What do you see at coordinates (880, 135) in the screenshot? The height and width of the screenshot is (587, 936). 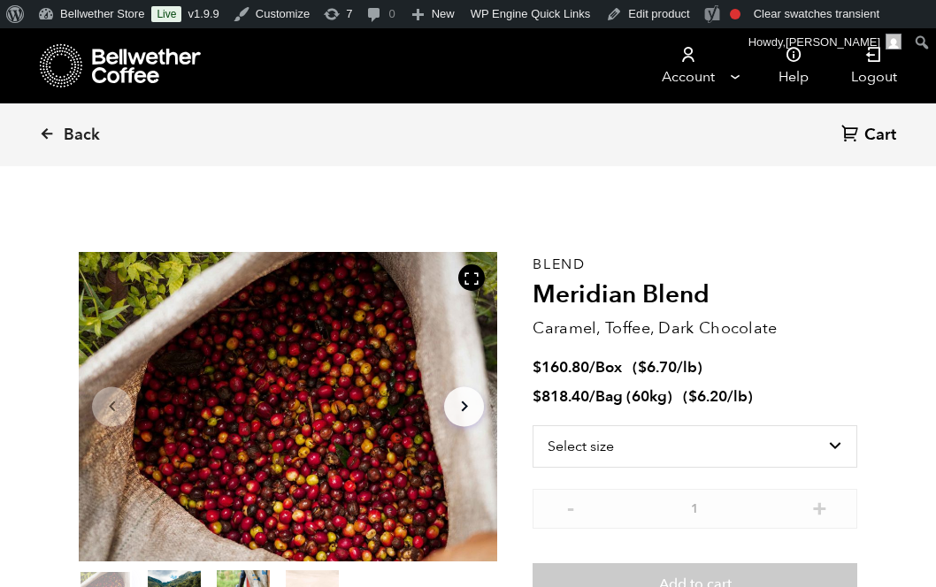 I see `span: Cart` at bounding box center [880, 135].